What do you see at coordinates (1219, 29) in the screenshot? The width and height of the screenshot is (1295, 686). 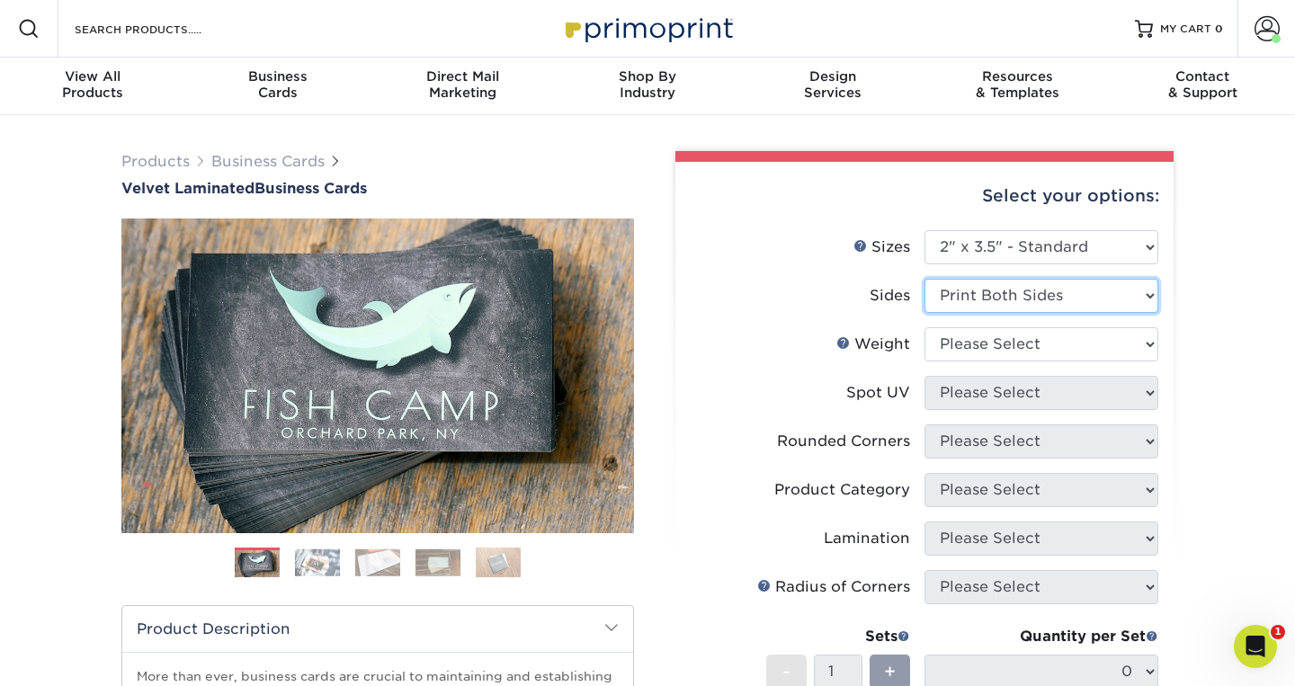 I see `span: 0` at bounding box center [1219, 29].